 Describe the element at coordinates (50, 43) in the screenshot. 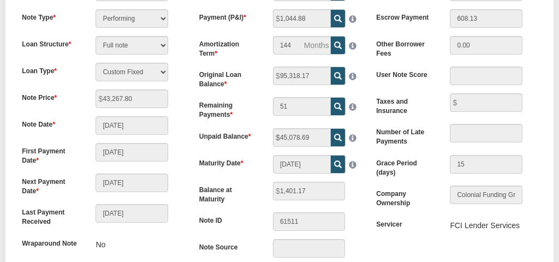

I see `label: Loan Structure` at that location.